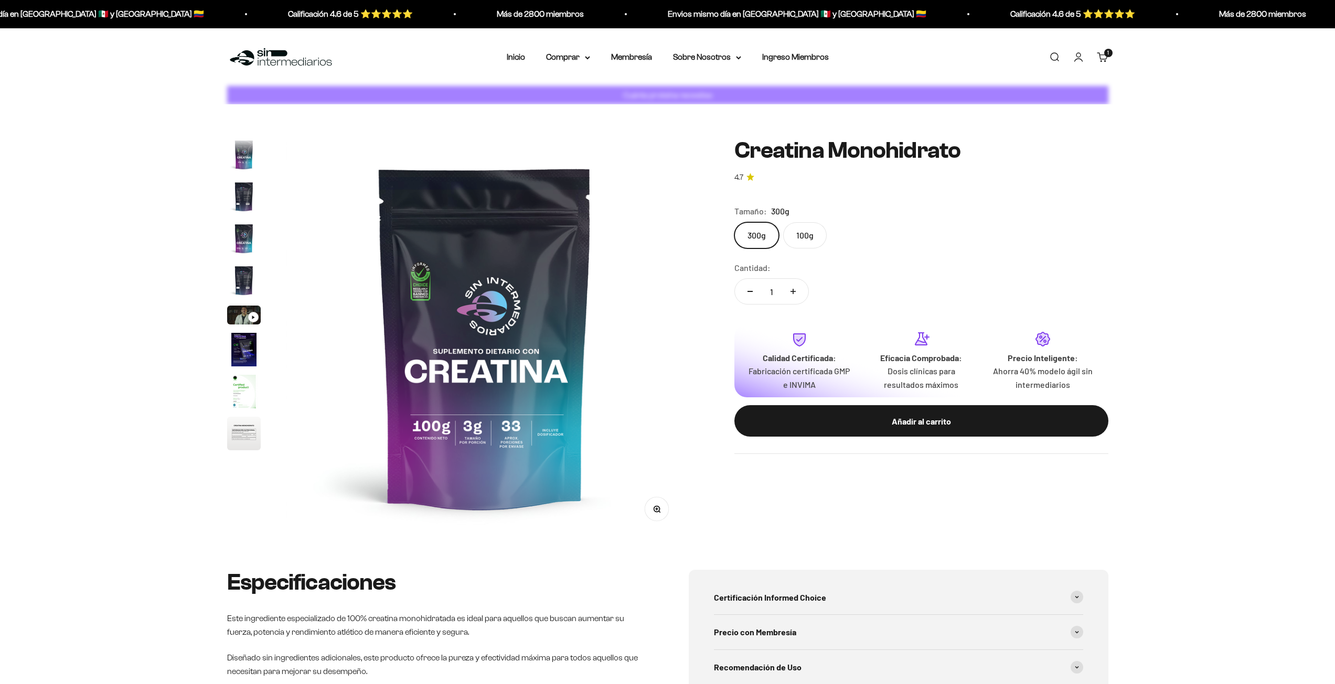 The image size is (1335, 684). I want to click on button: Ir al artículo 8, so click(244, 435).